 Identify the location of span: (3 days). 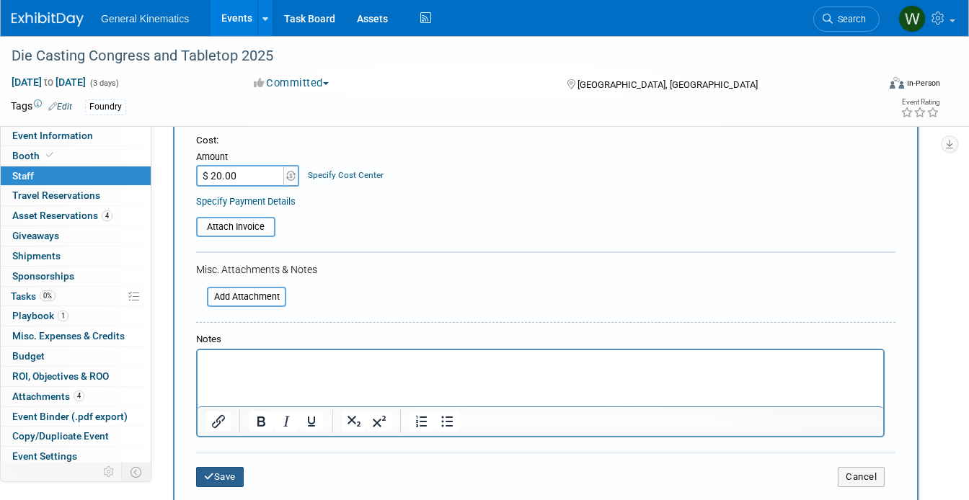
(104, 83).